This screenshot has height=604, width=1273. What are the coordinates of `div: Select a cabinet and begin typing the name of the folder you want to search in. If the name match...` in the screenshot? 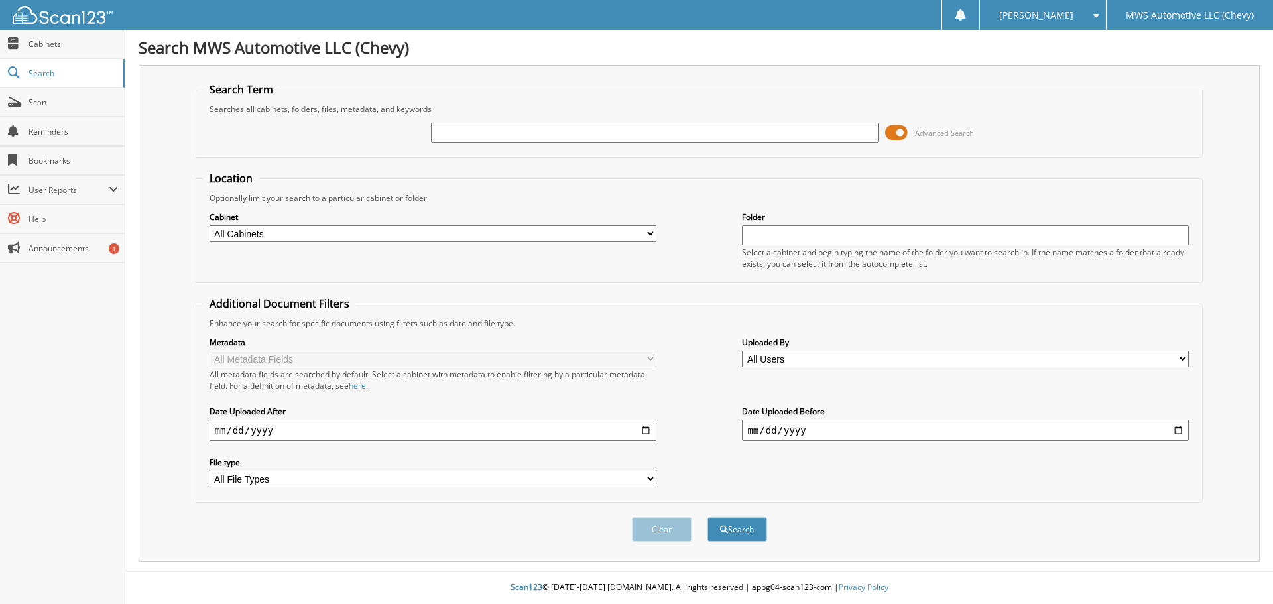 It's located at (965, 258).